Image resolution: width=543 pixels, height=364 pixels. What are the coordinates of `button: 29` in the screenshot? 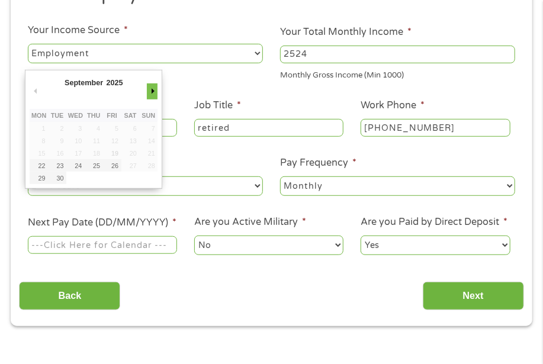 It's located at (38, 178).